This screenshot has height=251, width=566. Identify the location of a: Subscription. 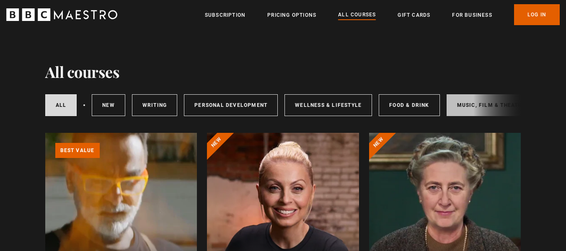
(225, 15).